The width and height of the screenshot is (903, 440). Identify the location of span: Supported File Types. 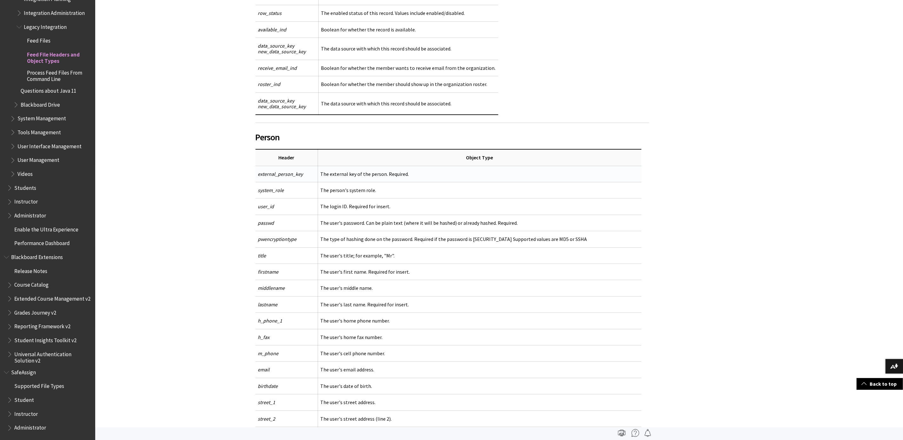
(39, 385).